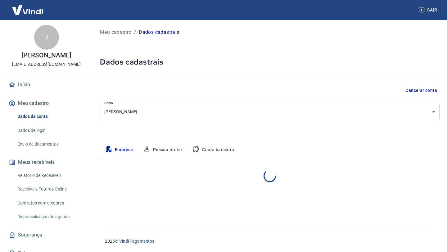  Describe the element at coordinates (50, 130) in the screenshot. I see `a: Dados de login` at that location.